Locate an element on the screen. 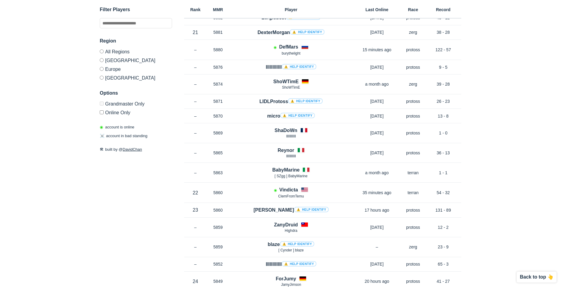  p: 5876 is located at coordinates (218, 67).